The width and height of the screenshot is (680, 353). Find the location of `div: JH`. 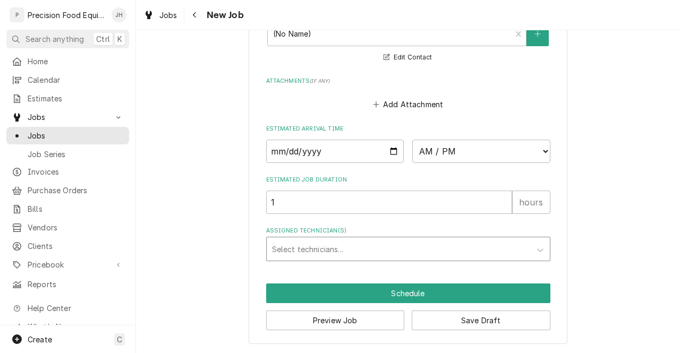

div: JH is located at coordinates (119, 15).